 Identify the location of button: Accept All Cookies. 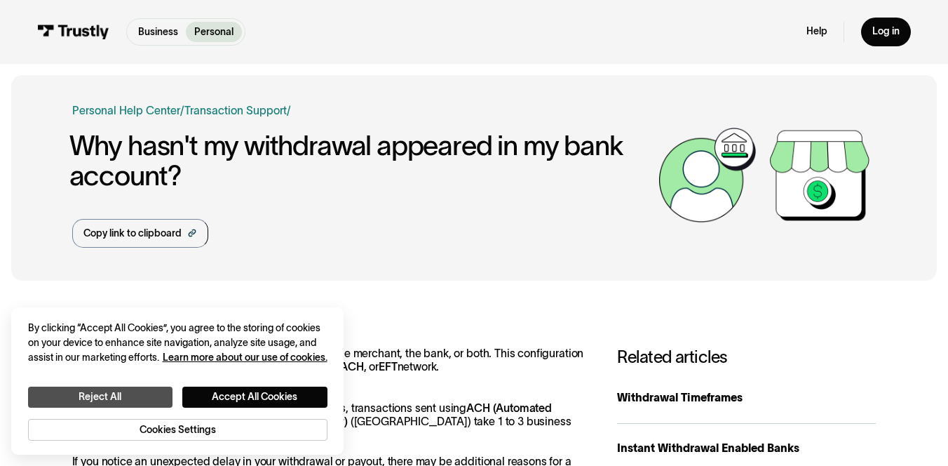
(255, 397).